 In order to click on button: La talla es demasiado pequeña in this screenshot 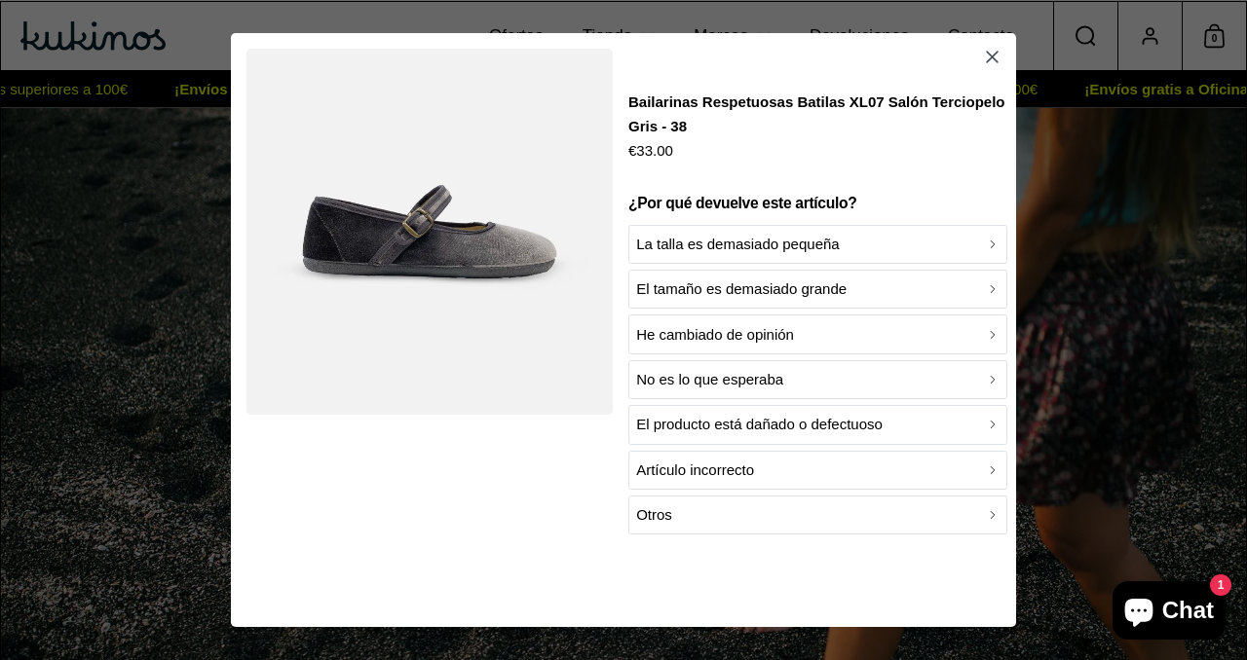, I will do `click(817, 244)`.